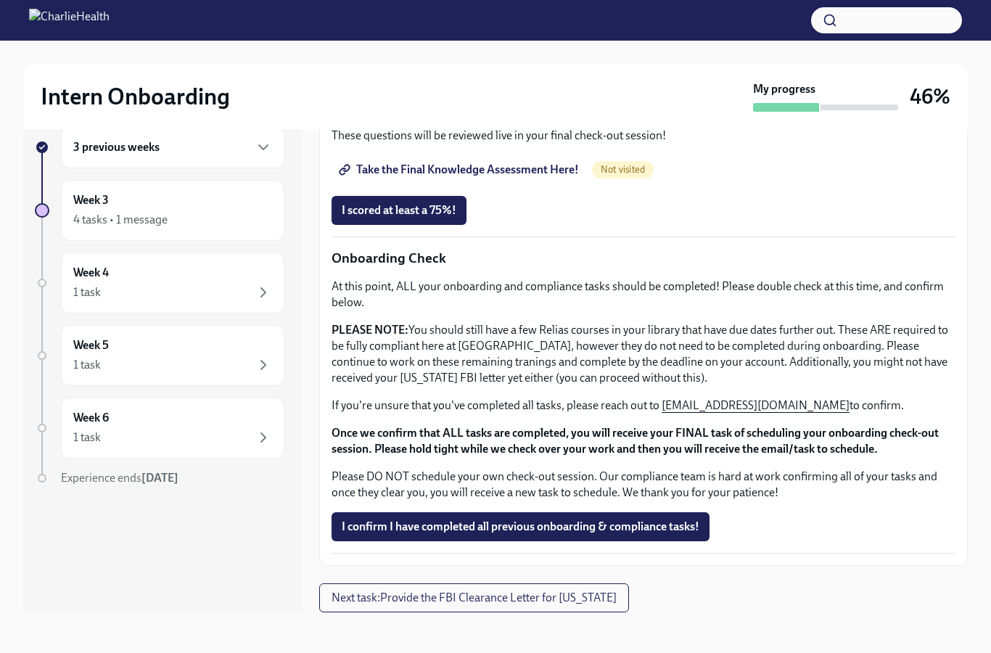 The height and width of the screenshot is (653, 991). What do you see at coordinates (644, 354) in the screenshot?
I see `p: You should still have a few Relias courses in your library that have due dates further out. These...` at bounding box center [644, 354].